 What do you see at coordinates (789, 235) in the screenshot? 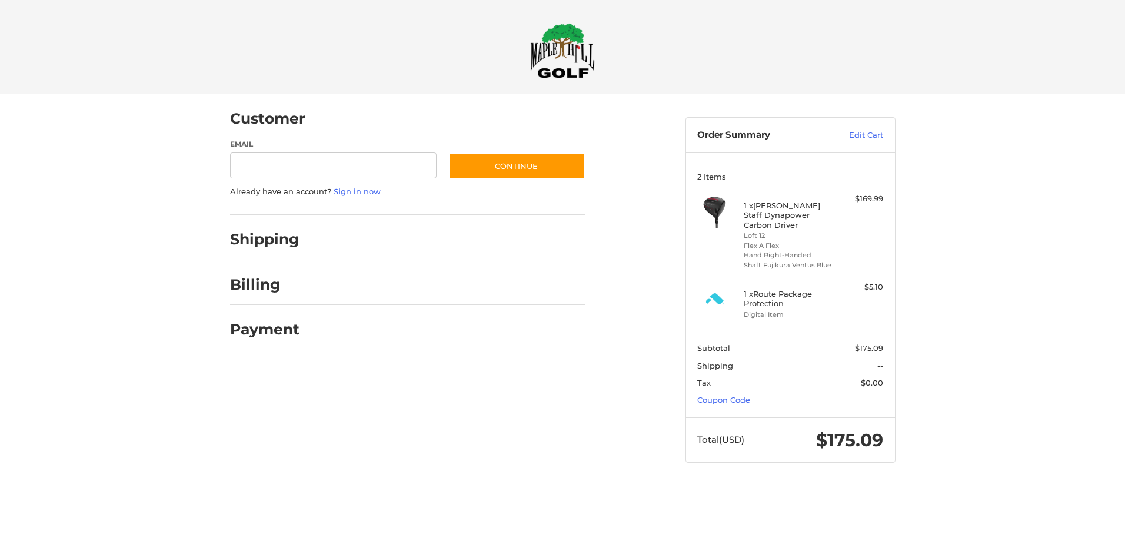
I see `li: Loft 12` at bounding box center [789, 235].